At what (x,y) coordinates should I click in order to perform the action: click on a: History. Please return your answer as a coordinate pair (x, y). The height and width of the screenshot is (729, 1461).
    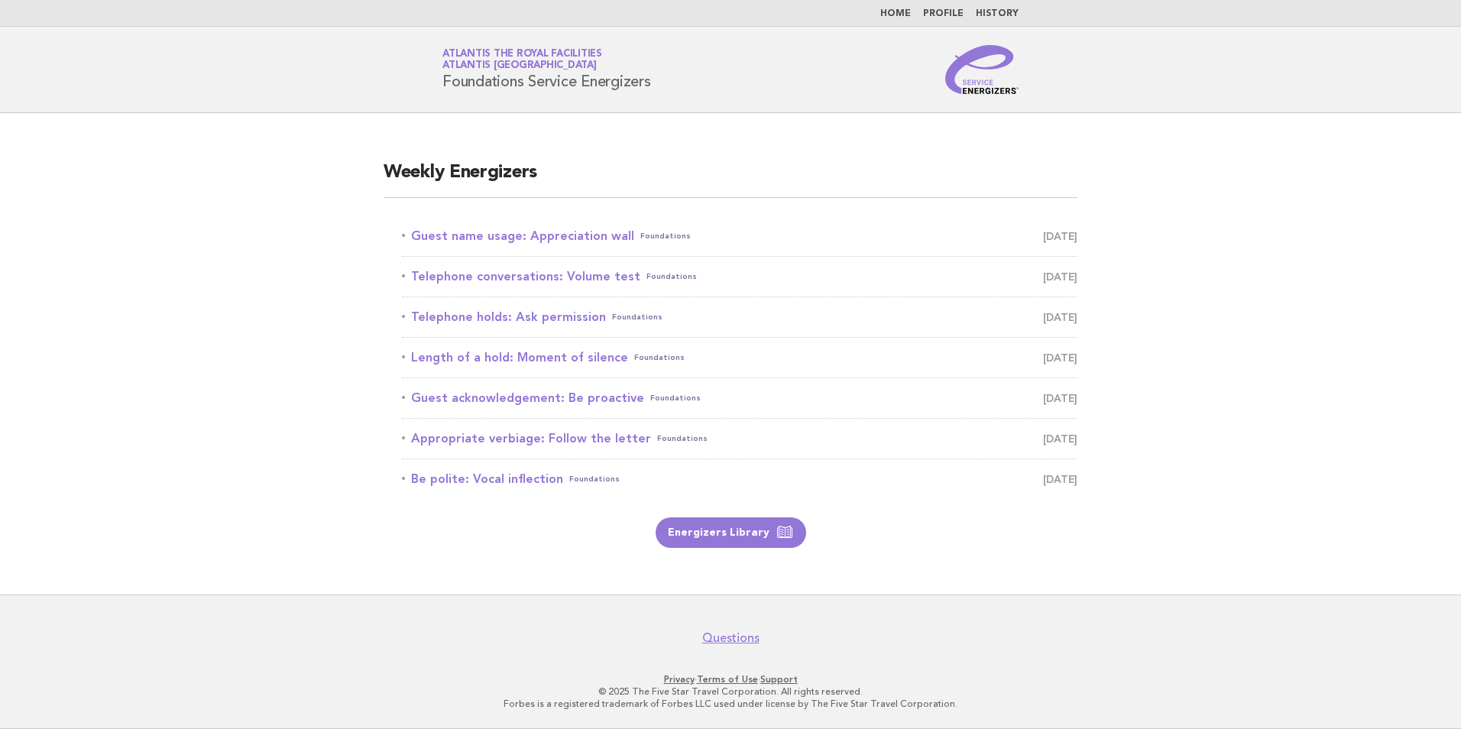
    Looking at the image, I should click on (997, 14).